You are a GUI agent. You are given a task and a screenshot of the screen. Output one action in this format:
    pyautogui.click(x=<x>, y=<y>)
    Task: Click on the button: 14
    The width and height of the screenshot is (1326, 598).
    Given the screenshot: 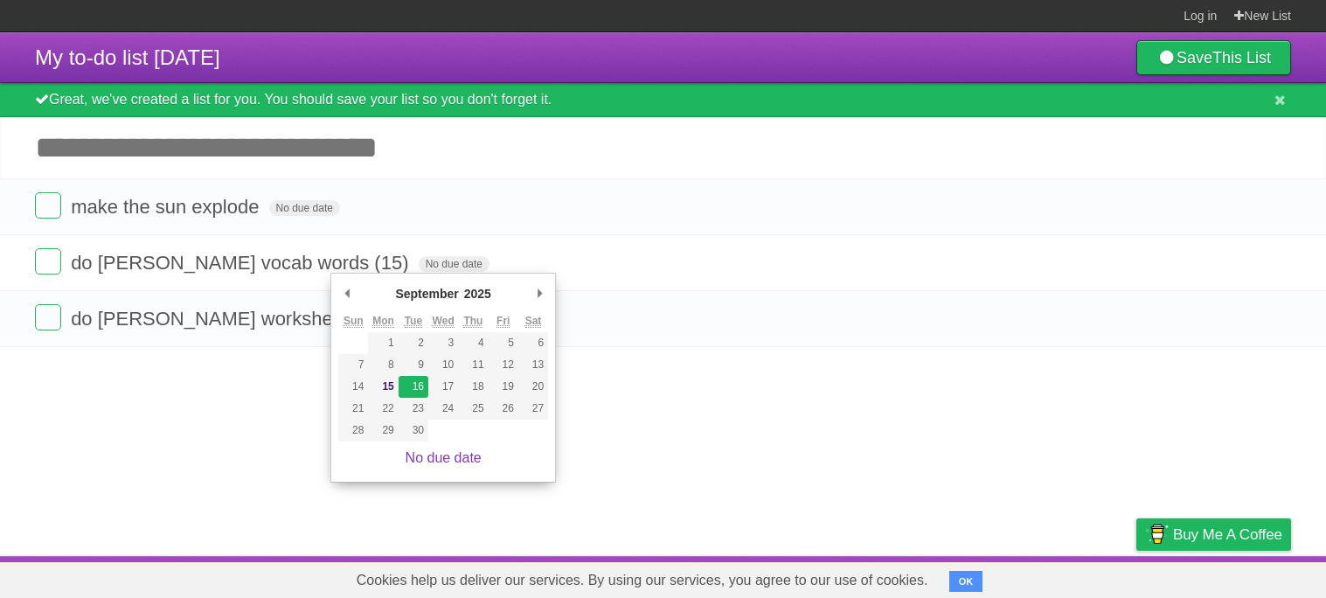 What is the action you would take?
    pyautogui.click(x=353, y=386)
    